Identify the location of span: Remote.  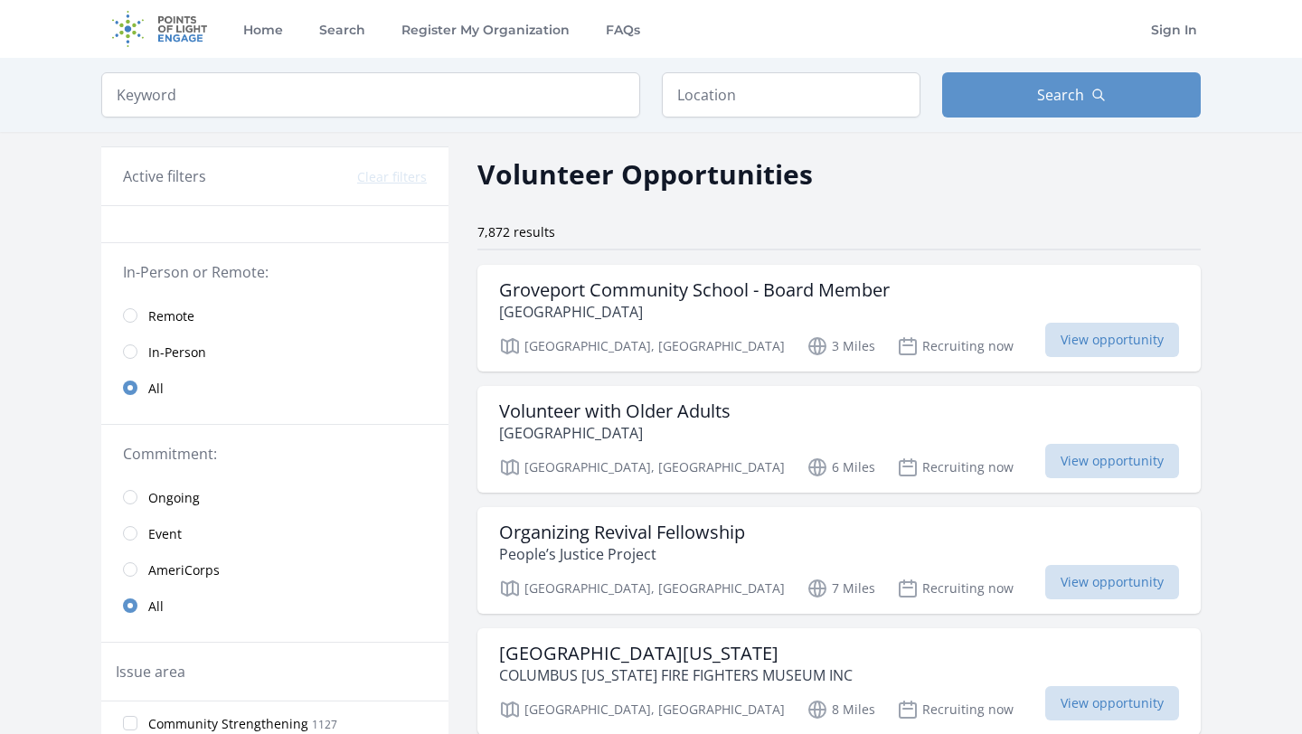
(171, 316).